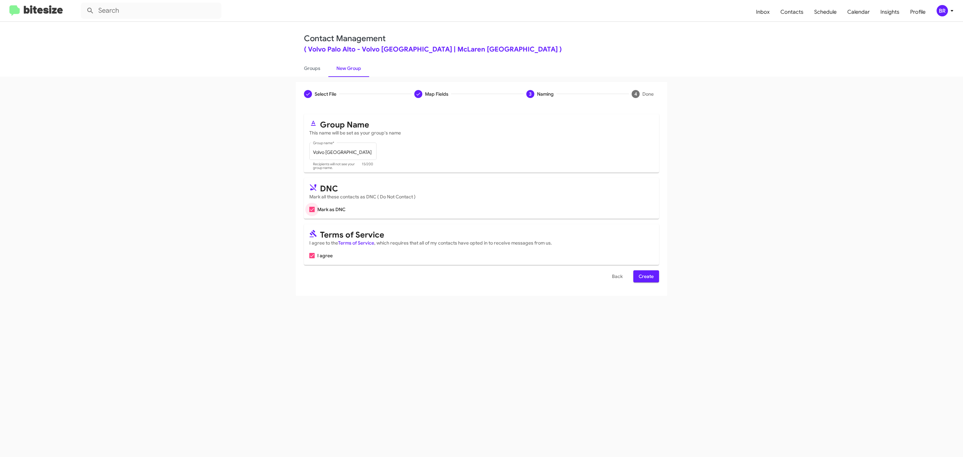  I want to click on span: I agree, so click(325, 255).